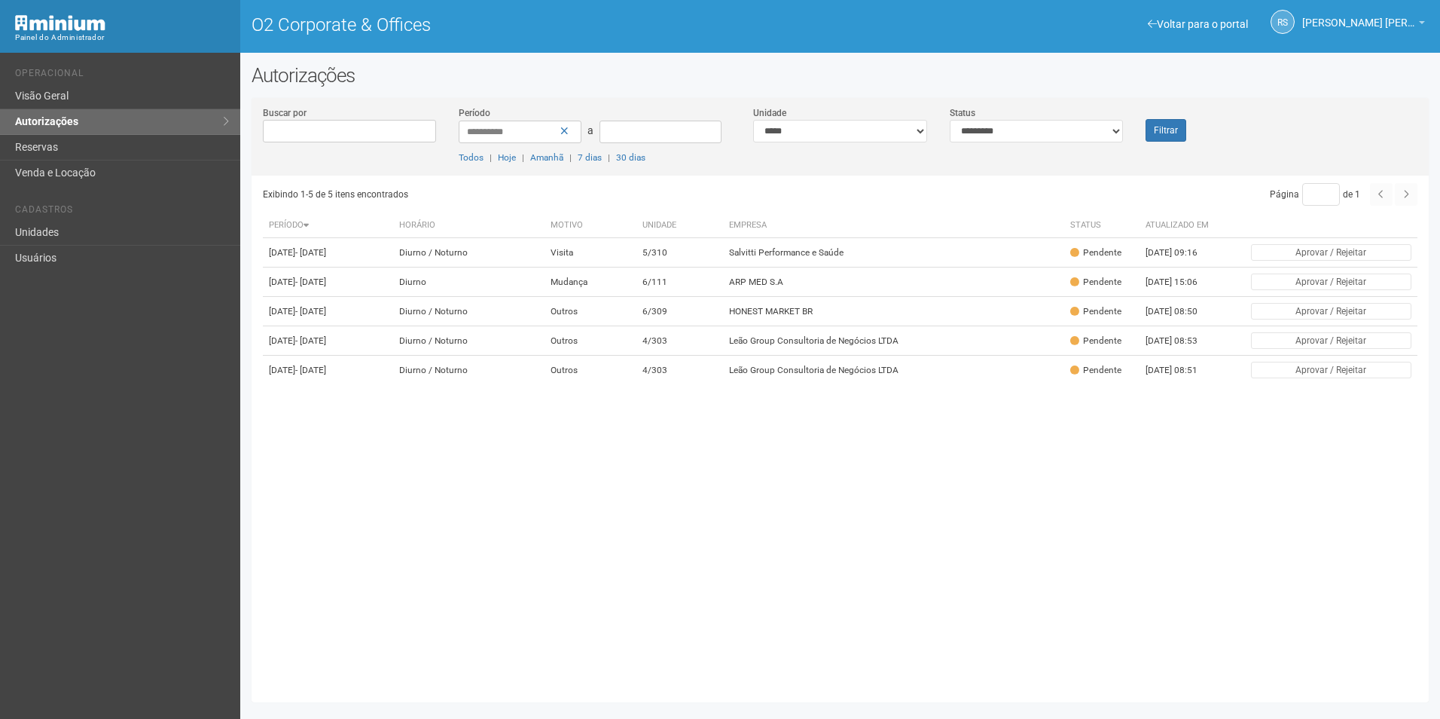  I want to click on td: Salvitti Performance e Saúde, so click(894, 252).